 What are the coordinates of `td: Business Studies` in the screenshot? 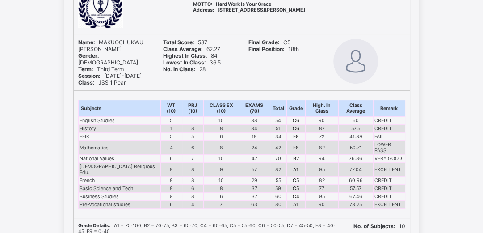 It's located at (119, 197).